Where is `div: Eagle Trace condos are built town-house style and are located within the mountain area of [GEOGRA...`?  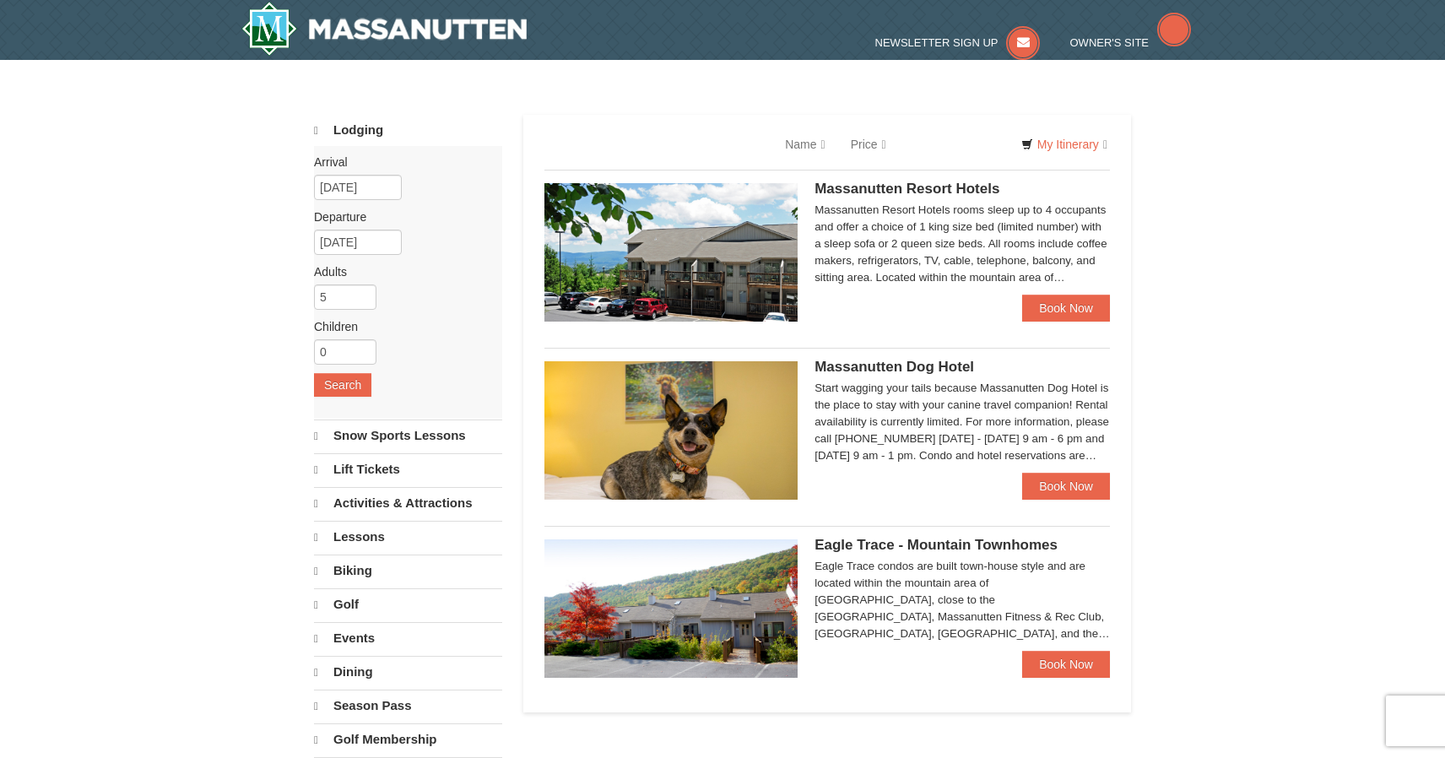
div: Eagle Trace condos are built town-house style and are located within the mountain area of [GEOGRA... is located at coordinates (962, 600).